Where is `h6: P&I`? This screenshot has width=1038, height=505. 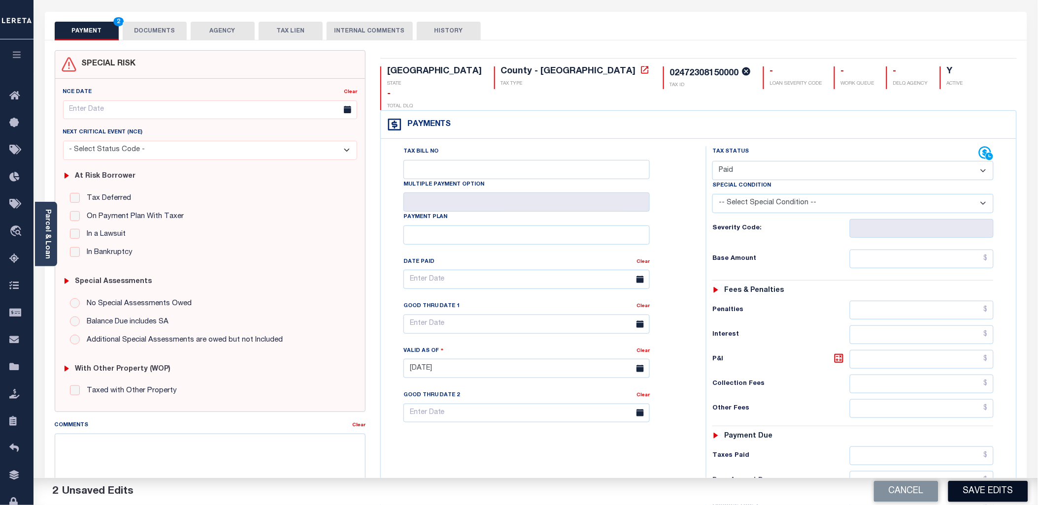
h6: P&I is located at coordinates (781, 360).